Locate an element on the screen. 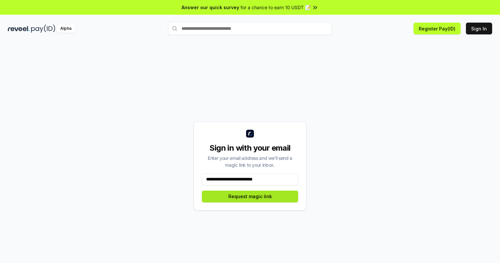 This screenshot has width=500, height=263. img: pay_id is located at coordinates (43, 29).